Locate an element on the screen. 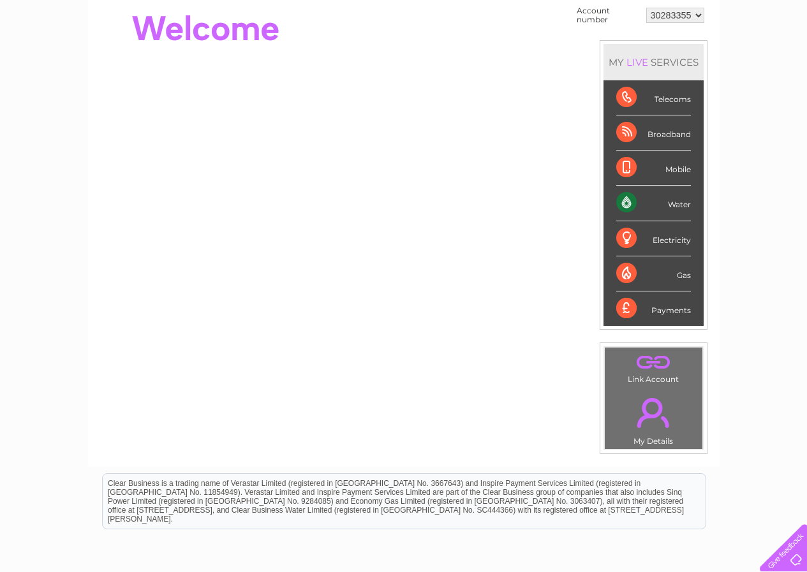 This screenshot has height=572, width=807. a: Water is located at coordinates (595, 59).